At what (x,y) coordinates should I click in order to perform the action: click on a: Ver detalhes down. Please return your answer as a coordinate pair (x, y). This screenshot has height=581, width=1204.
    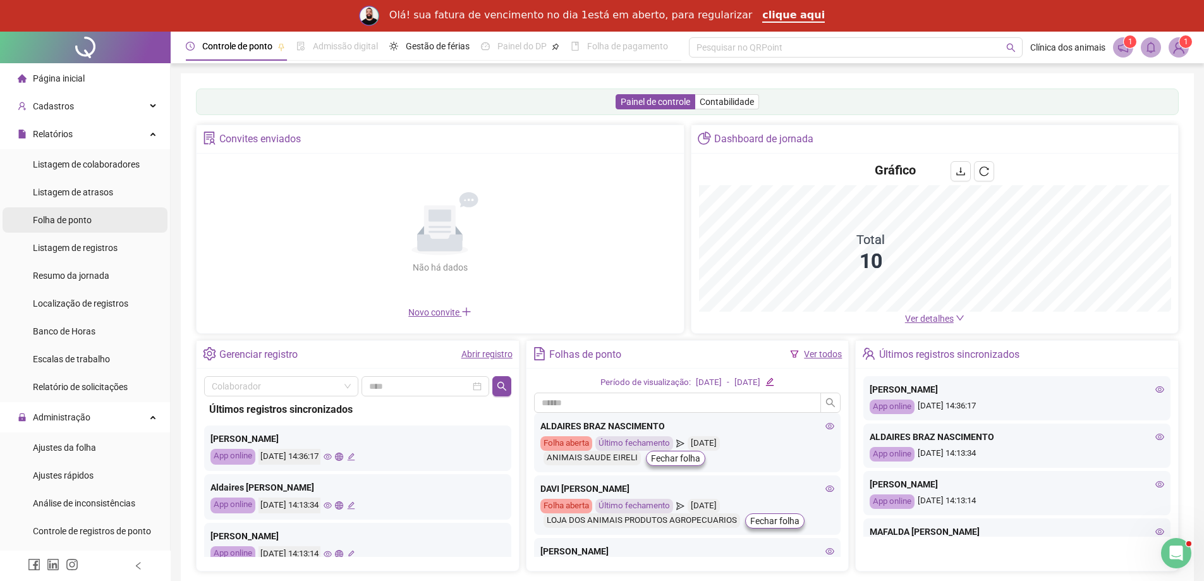
    Looking at the image, I should click on (935, 319).